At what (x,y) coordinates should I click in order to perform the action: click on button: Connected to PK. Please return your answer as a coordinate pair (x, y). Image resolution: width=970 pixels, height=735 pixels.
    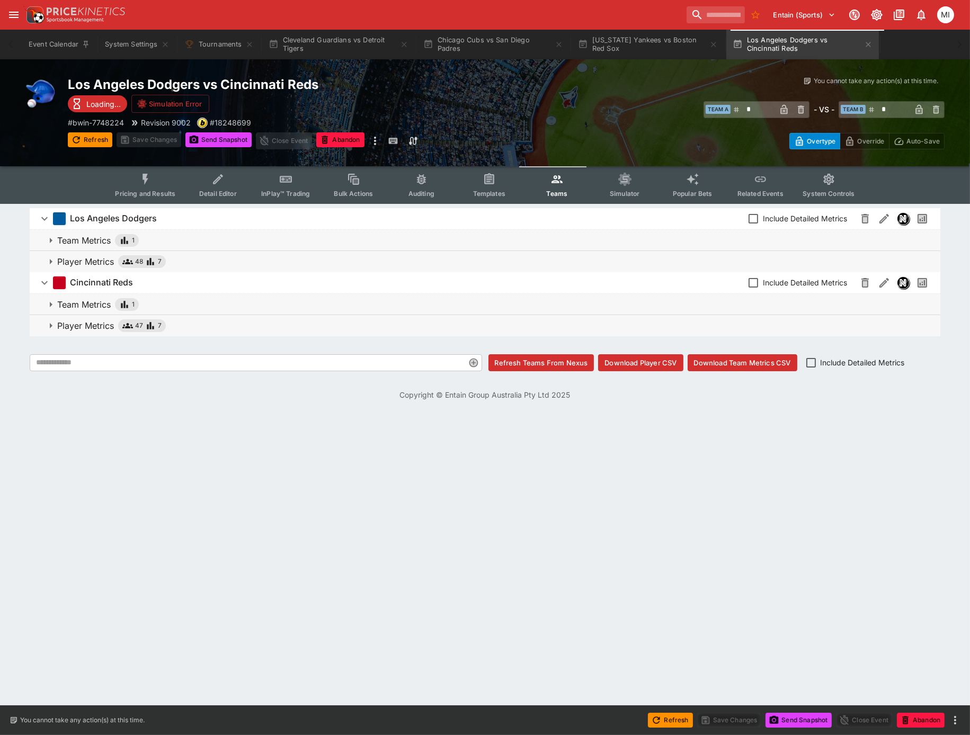
    Looking at the image, I should click on (854, 15).